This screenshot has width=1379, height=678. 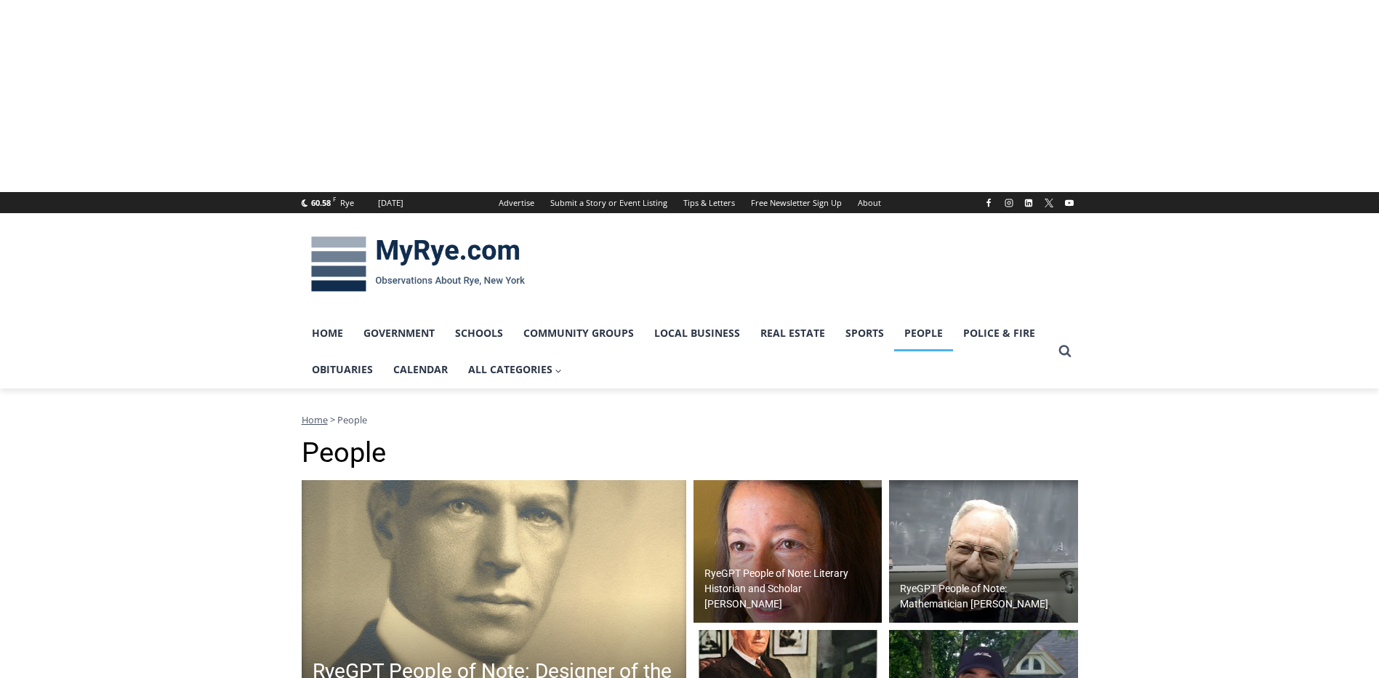 What do you see at coordinates (399, 333) in the screenshot?
I see `a: Government` at bounding box center [399, 333].